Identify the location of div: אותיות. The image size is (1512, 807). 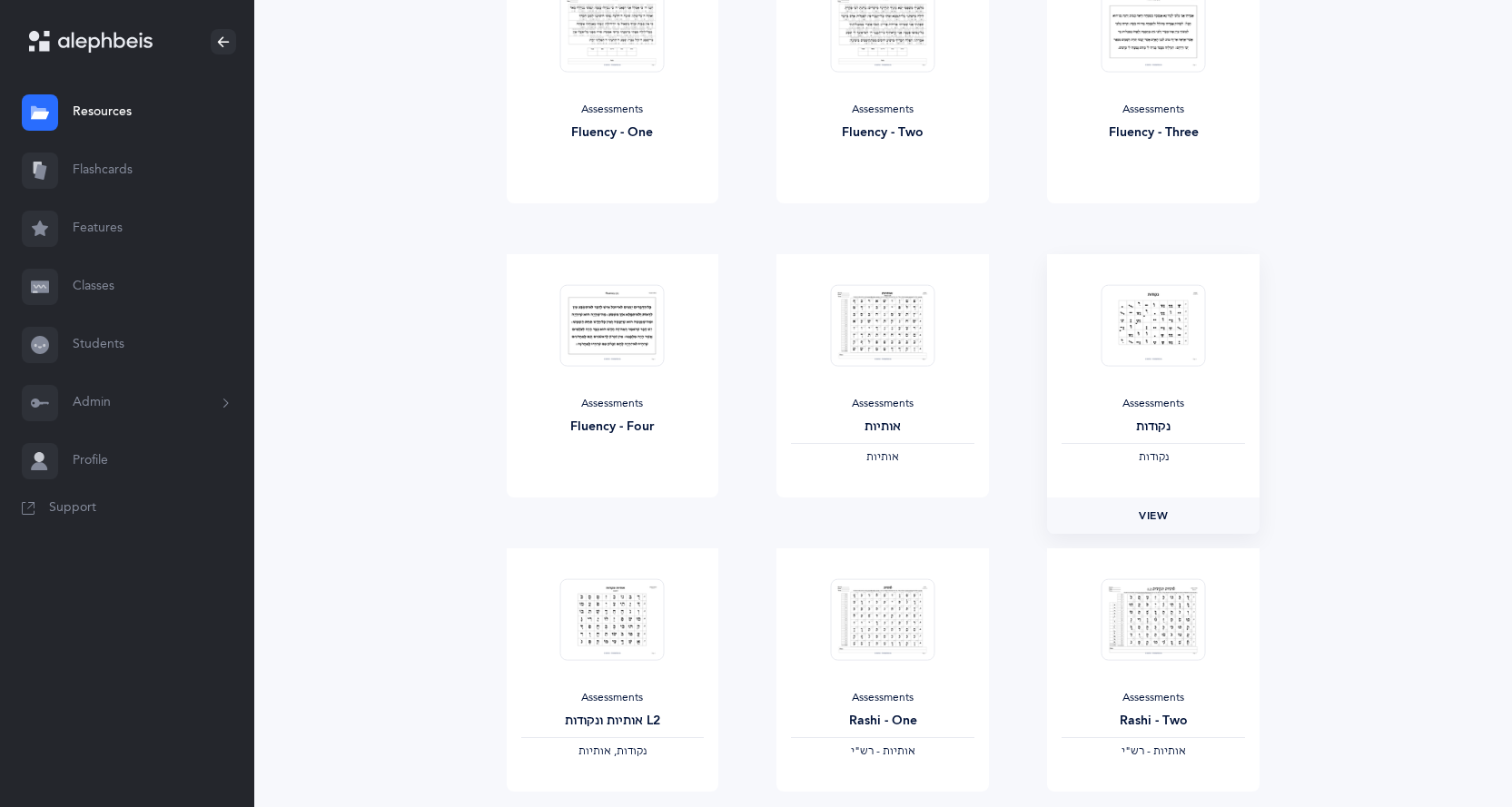
(882, 427).